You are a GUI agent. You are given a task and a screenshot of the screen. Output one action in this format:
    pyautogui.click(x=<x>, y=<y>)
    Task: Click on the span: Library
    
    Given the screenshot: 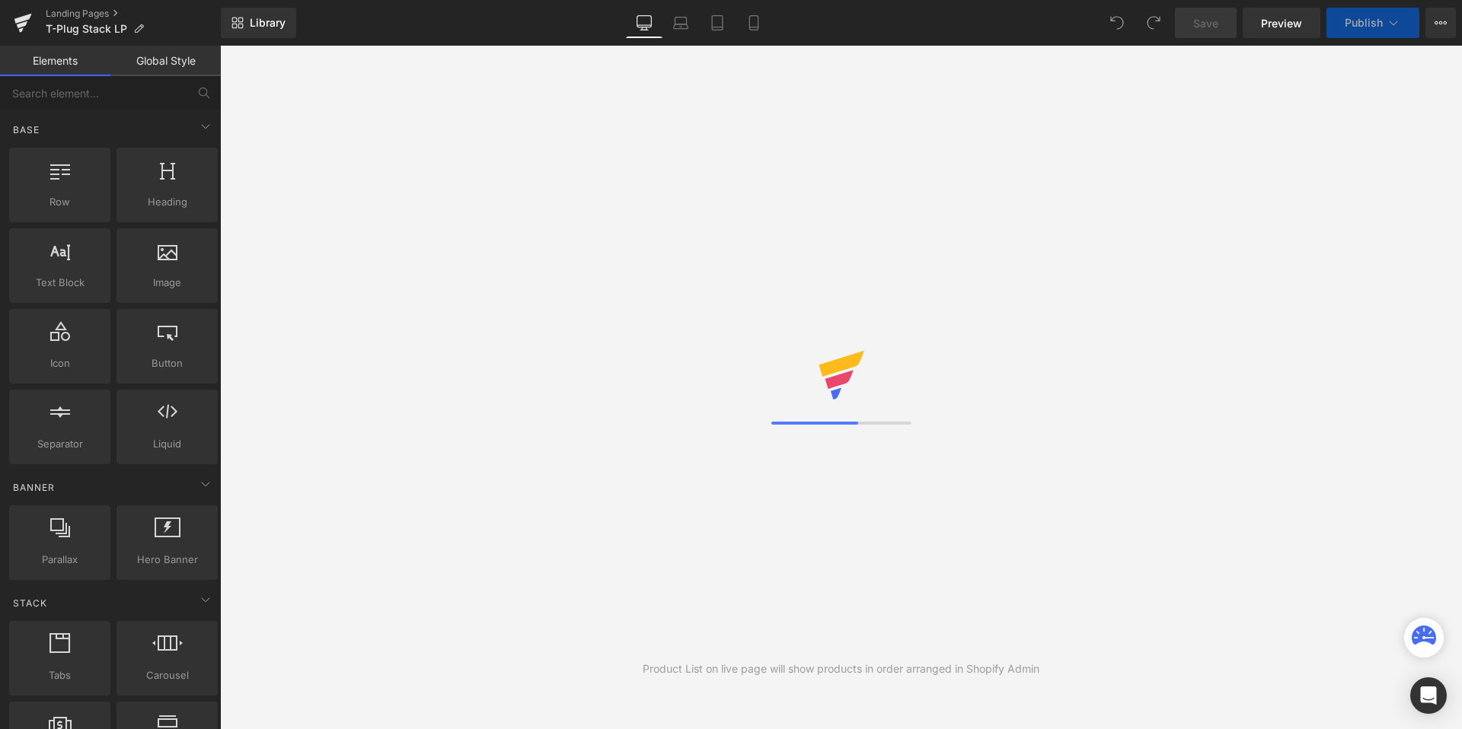 What is the action you would take?
    pyautogui.click(x=267, y=23)
    